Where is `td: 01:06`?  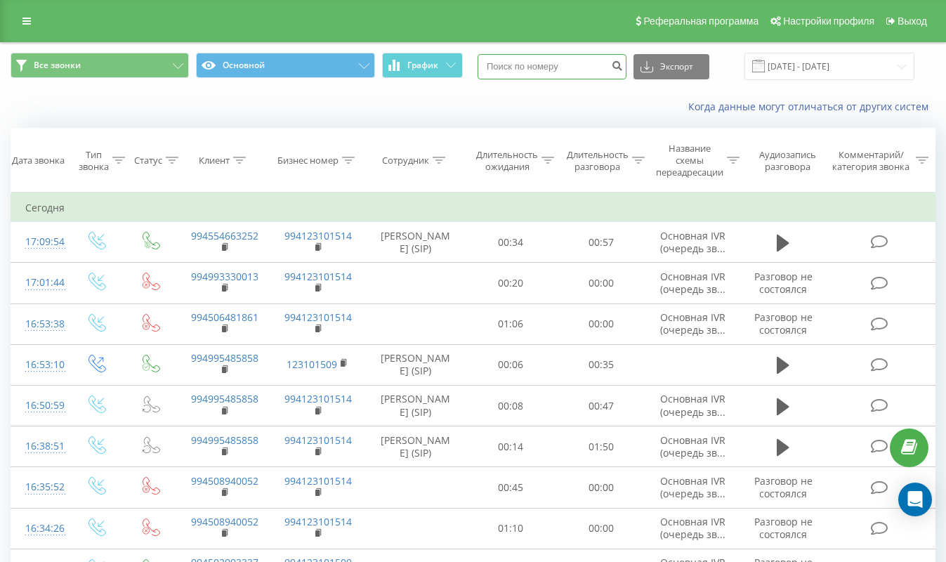 td: 01:06 is located at coordinates (511, 324).